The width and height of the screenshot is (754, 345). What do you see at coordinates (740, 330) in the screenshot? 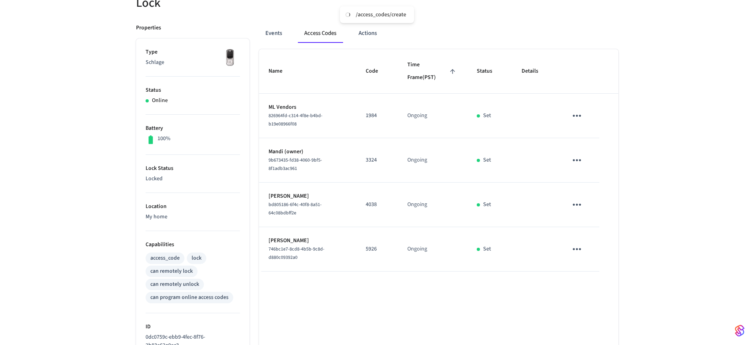
I see `img: SeamLogoGradient.69752ec5.svg` at bounding box center [740, 330].